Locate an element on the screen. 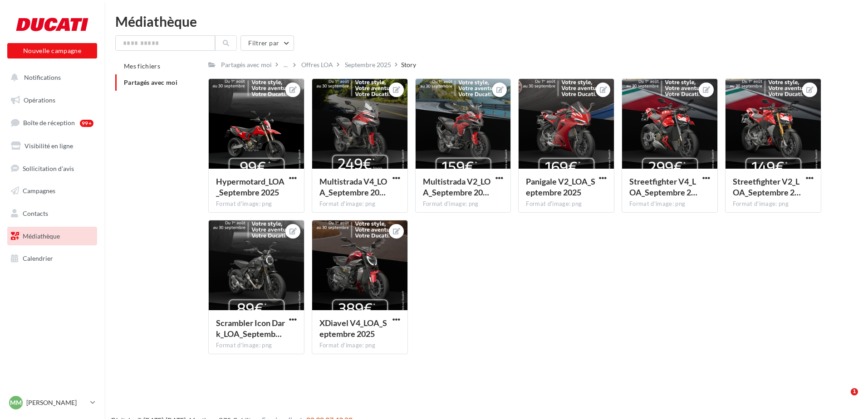 Image resolution: width=863 pixels, height=419 pixels. span: Panigale V2_LOA_Septembre 2025 is located at coordinates (560, 187).